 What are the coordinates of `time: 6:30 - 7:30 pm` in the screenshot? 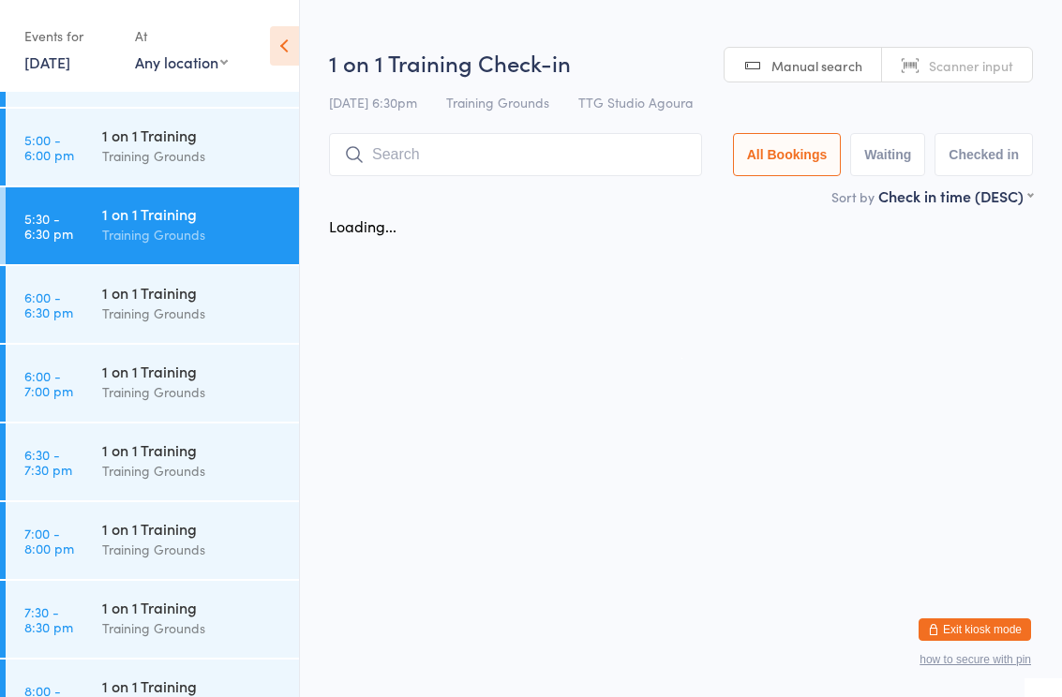 It's located at (48, 462).